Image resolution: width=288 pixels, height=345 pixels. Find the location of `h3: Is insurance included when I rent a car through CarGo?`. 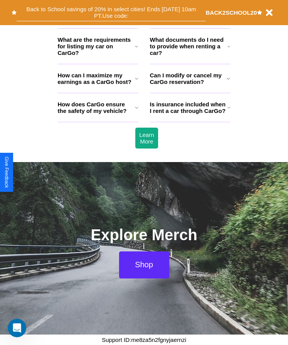

h3: Is insurance included when I rent a car through CarGo? is located at coordinates (189, 108).